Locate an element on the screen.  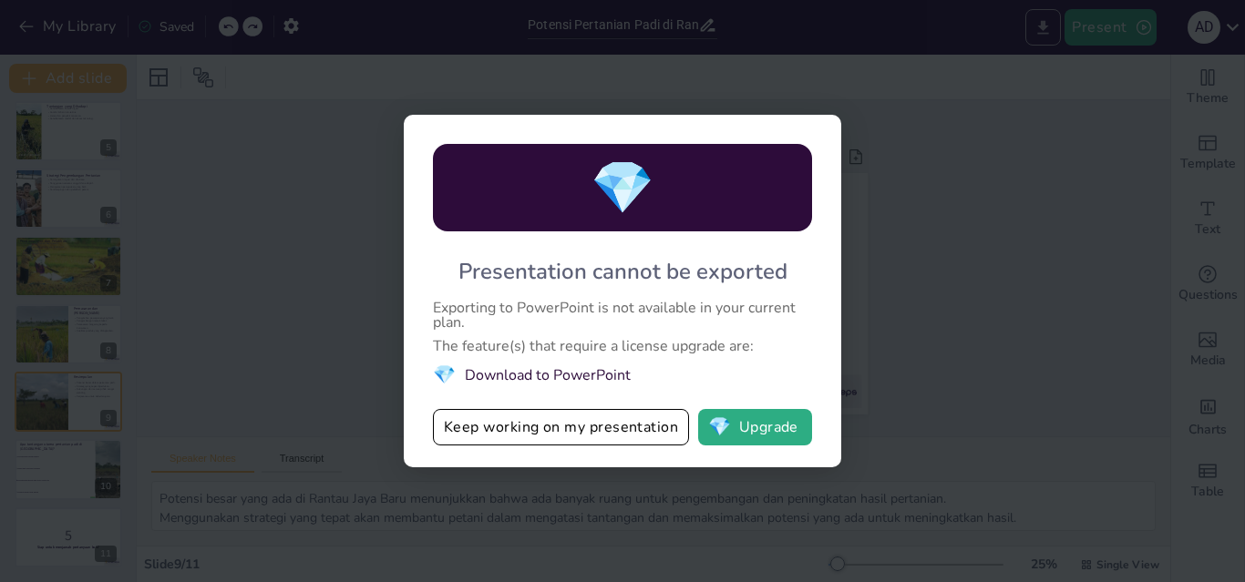
div: Exporting to PowerPoint is not available in your current plan. is located at coordinates (622, 315).